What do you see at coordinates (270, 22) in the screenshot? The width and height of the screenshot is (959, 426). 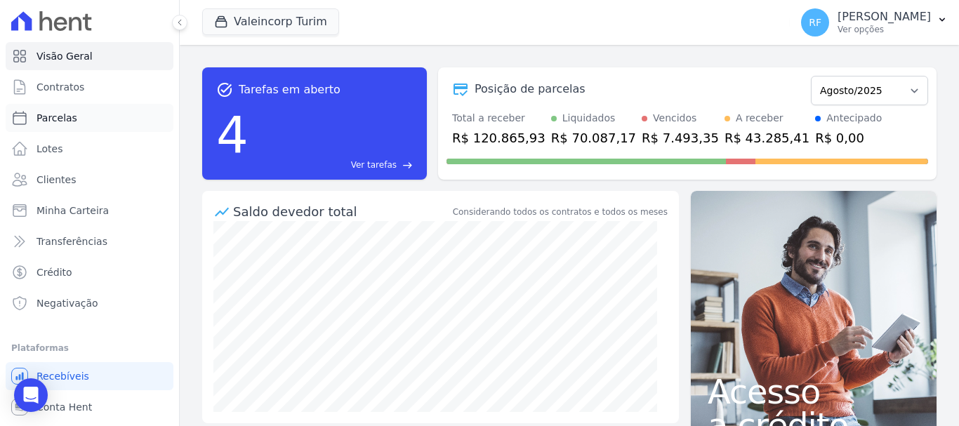 I see `button: Valeincorp Turim` at bounding box center [270, 22].